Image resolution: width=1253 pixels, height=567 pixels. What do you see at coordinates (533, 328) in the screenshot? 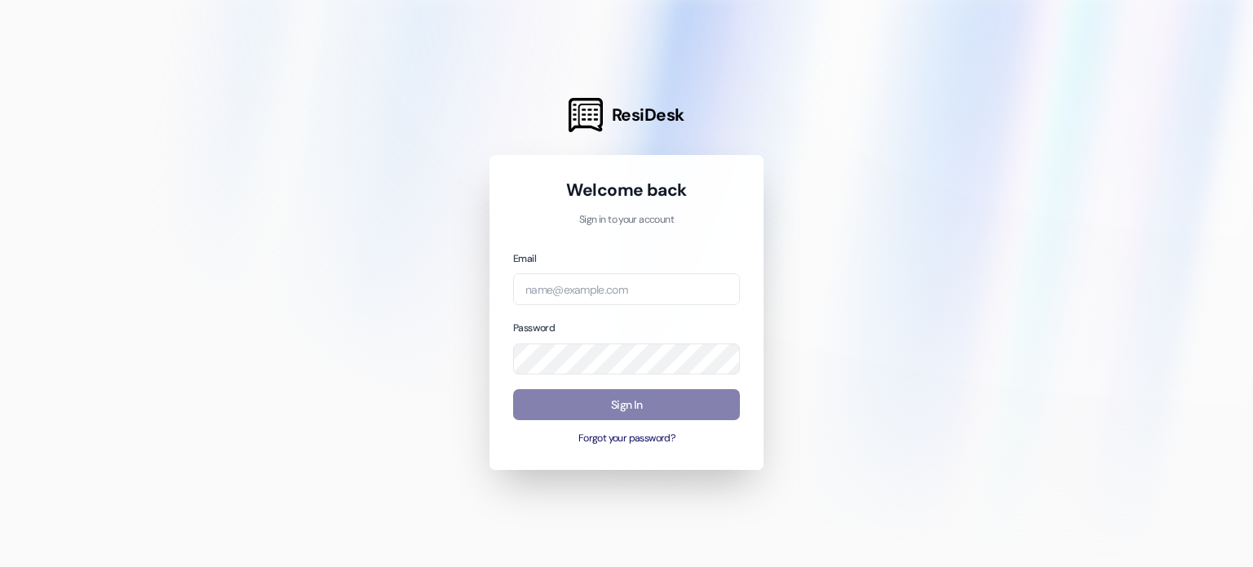
I see `label: Password` at bounding box center [533, 328].